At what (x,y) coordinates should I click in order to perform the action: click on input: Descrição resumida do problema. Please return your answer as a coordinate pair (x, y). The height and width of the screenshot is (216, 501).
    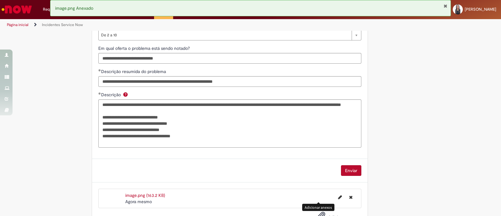
    Looking at the image, I should click on (230, 81).